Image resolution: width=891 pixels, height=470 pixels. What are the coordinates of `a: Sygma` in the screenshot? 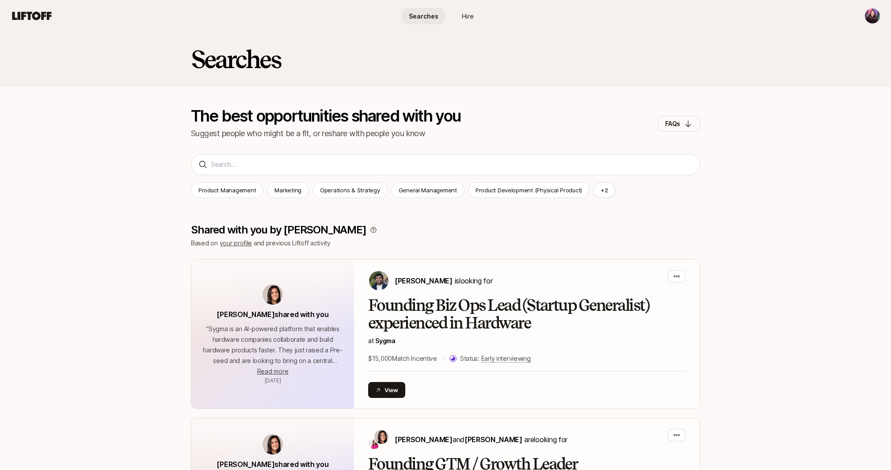 It's located at (385, 340).